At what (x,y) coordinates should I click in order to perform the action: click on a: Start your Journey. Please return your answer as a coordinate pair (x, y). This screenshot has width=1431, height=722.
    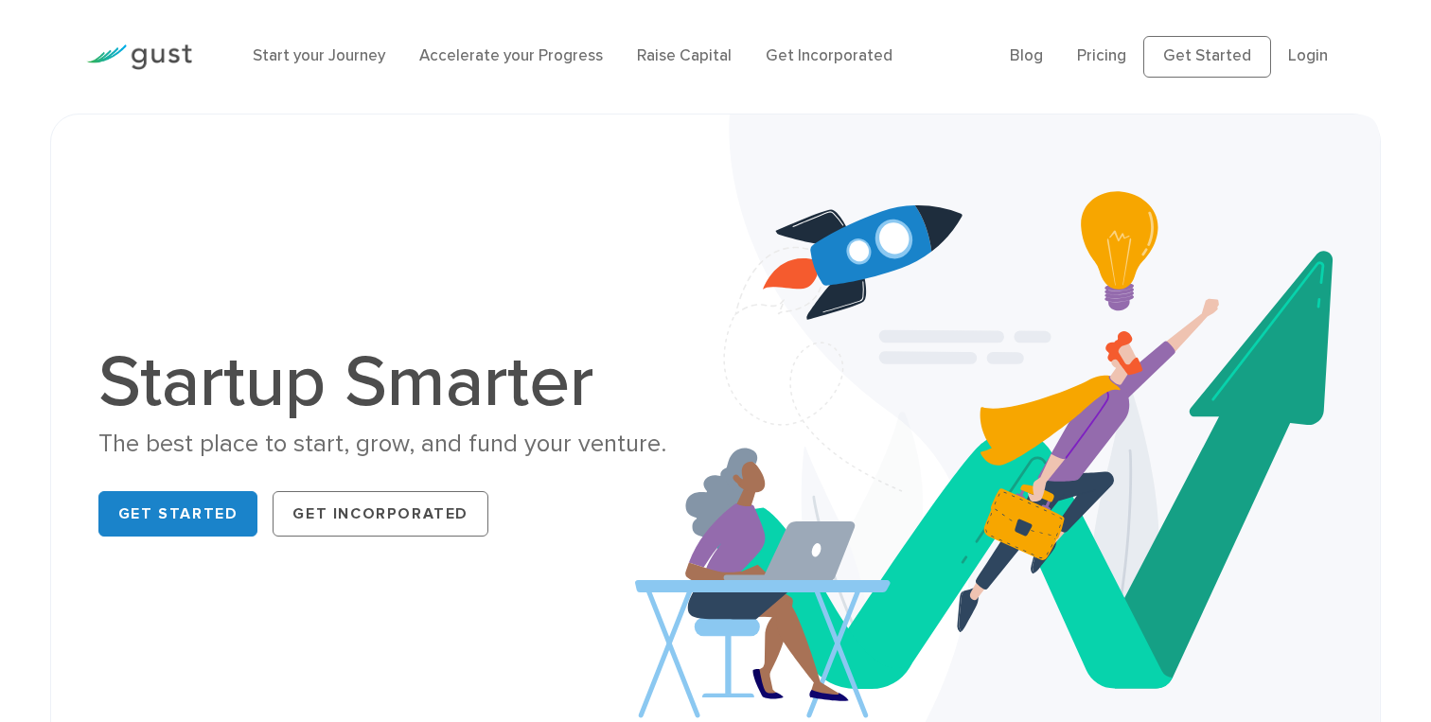
    Looking at the image, I should click on (319, 56).